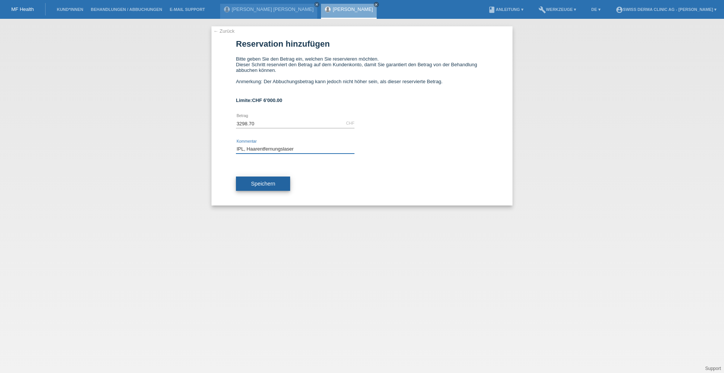  I want to click on a: DE ▾, so click(595, 9).